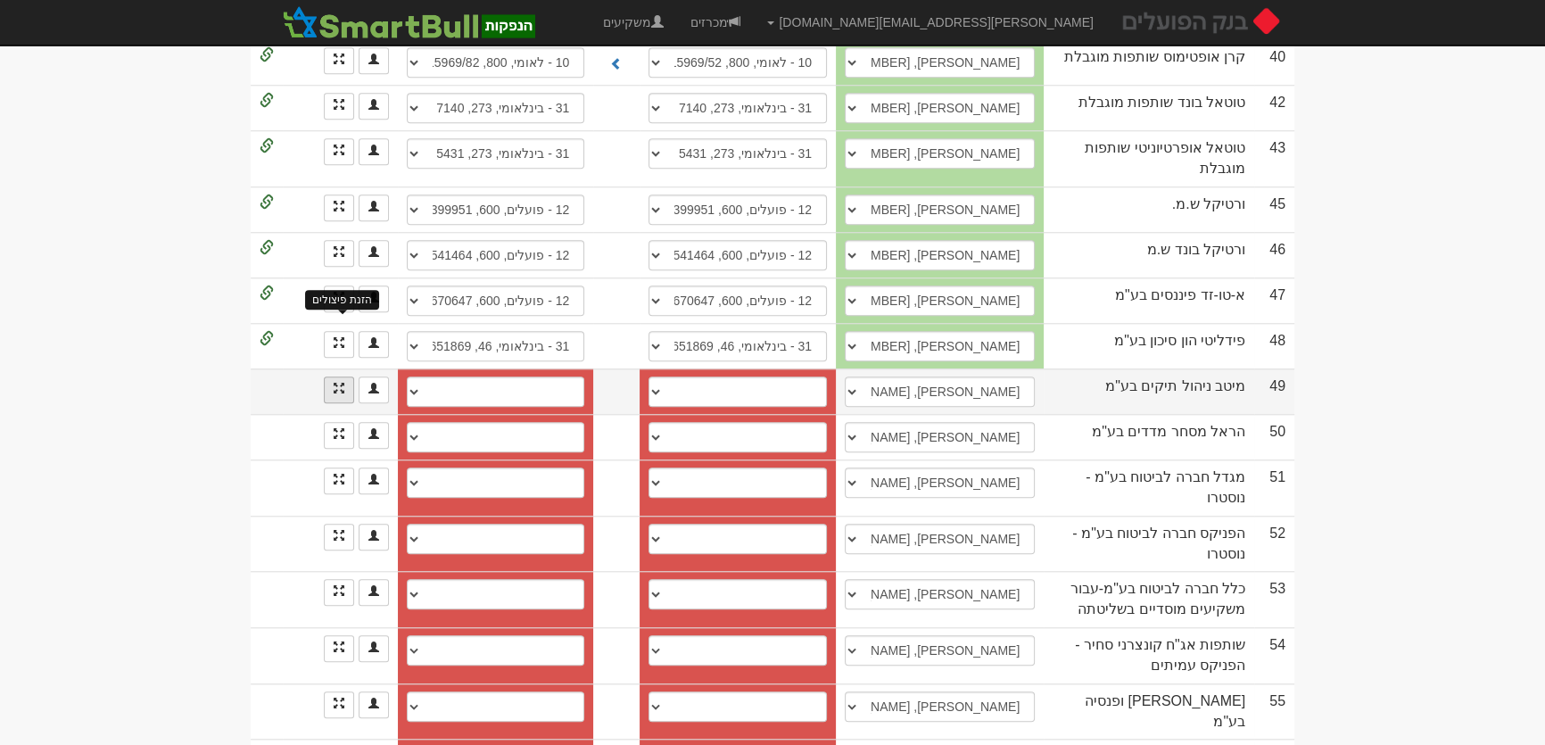 This screenshot has height=745, width=1545. I want to click on td: כלל חברה לביטוח בע"מ-עבור משקיעים מוסדיים בשליטתה, so click(1149, 599).